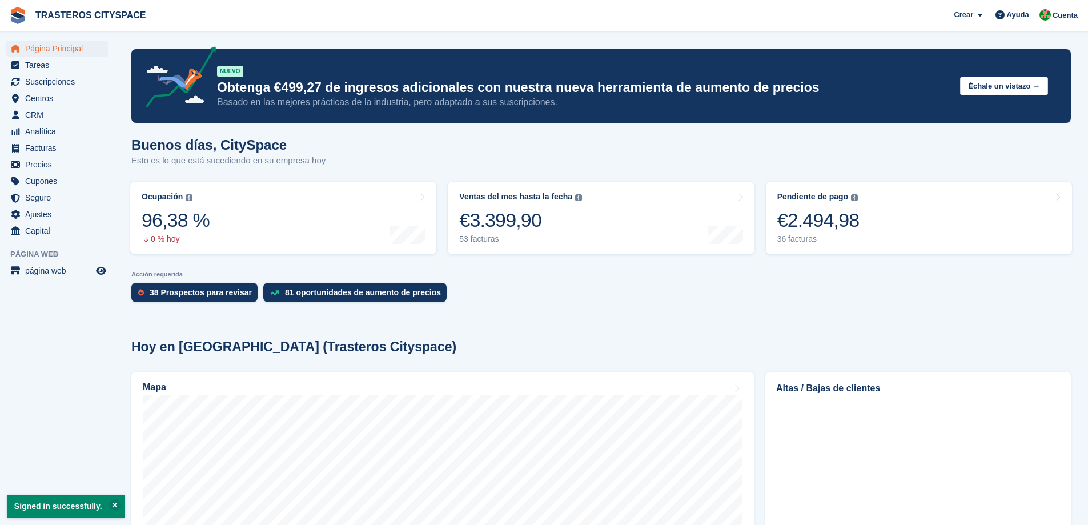 The height and width of the screenshot is (525, 1088). I want to click on h2: Altas / Bajas de clientes, so click(918, 388).